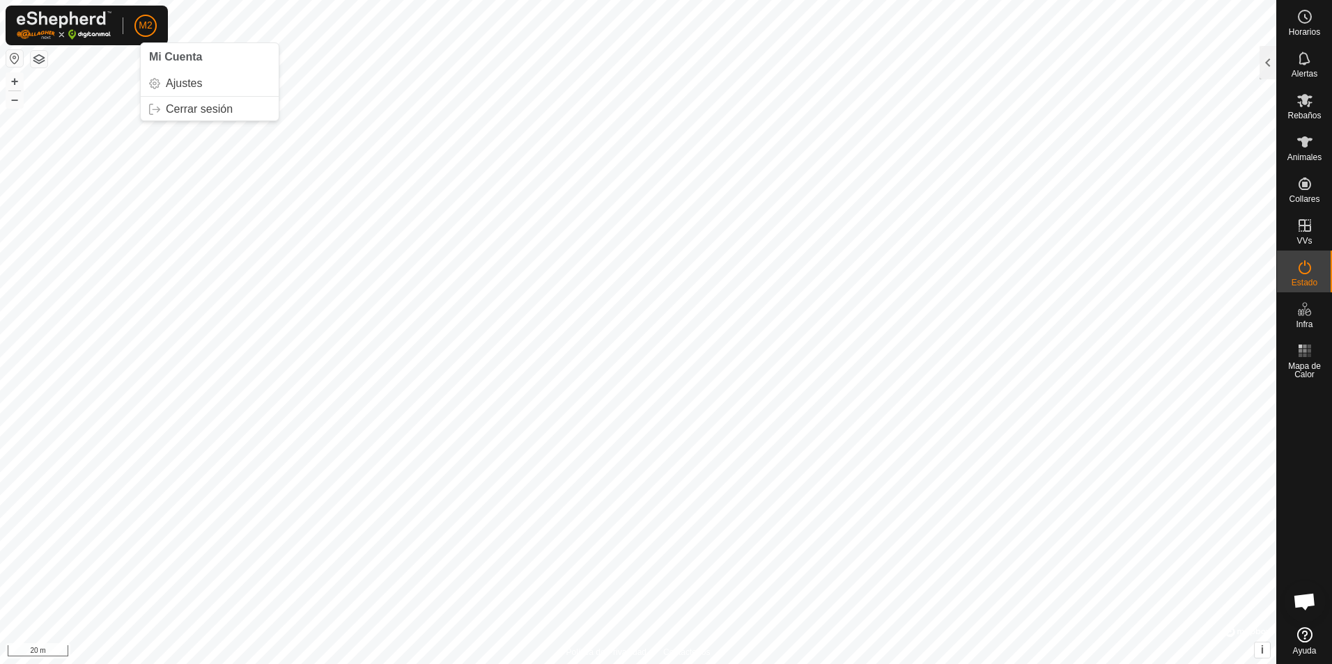  What do you see at coordinates (1262, 650) in the screenshot?
I see `button: i` at bounding box center [1262, 650].